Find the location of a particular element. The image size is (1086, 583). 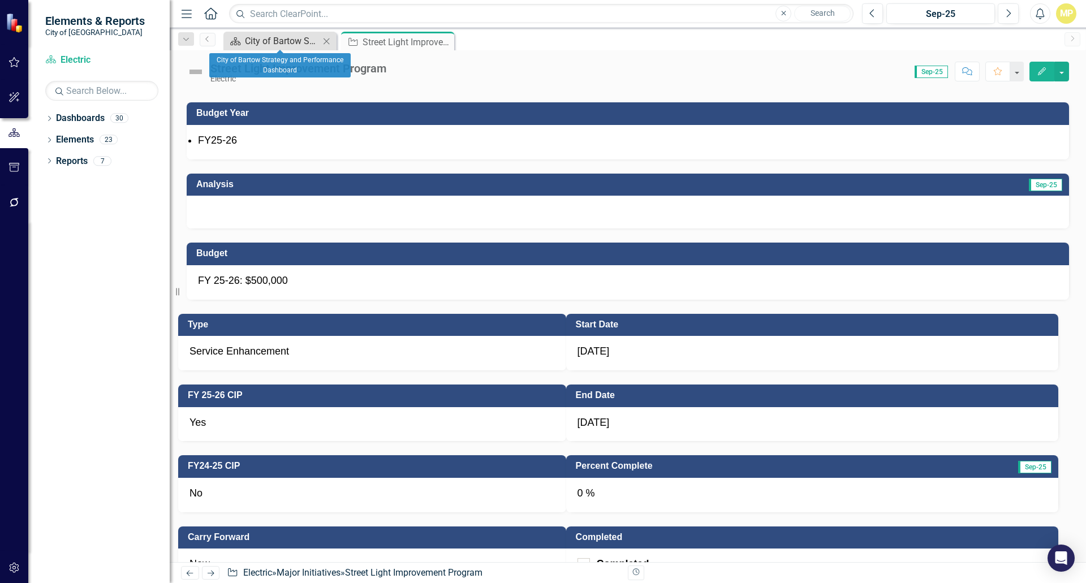

h3: Budget is located at coordinates (630, 253).